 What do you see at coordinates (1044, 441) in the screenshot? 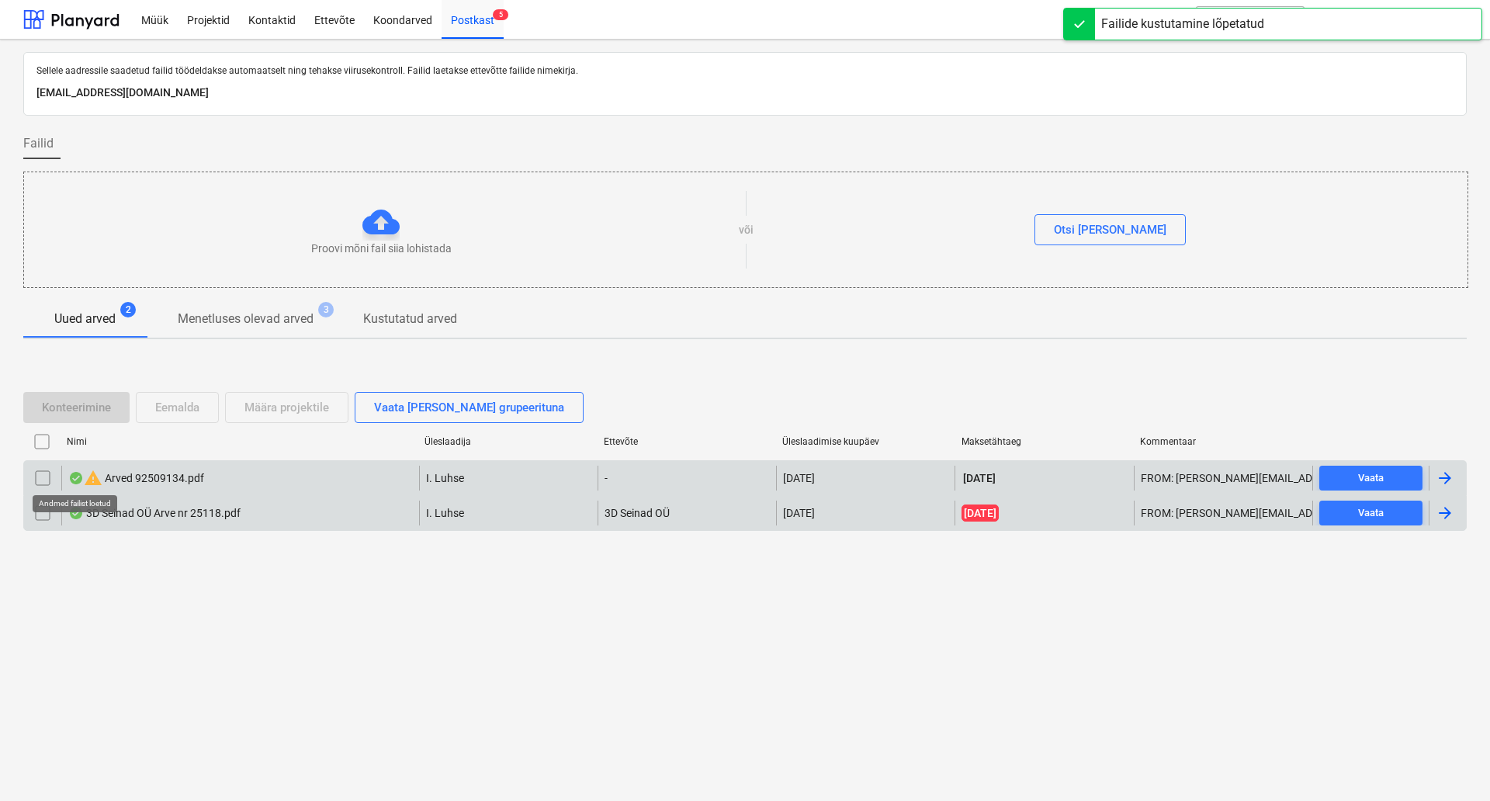
I see `div: Maksetähtaeg` at bounding box center [1044, 441].